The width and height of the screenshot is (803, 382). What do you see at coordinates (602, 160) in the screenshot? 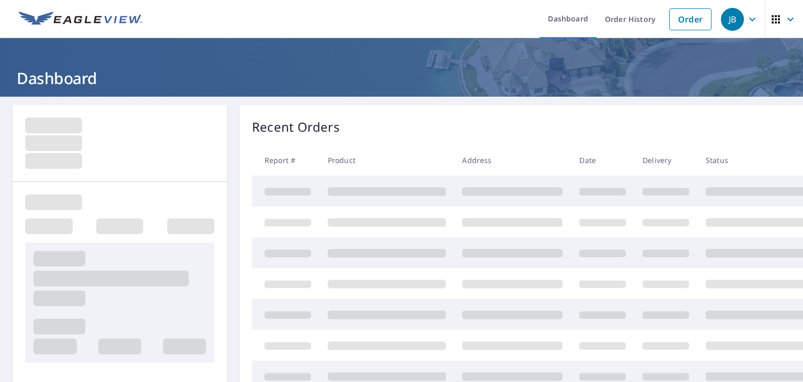
I see `th: Date` at bounding box center [602, 160].